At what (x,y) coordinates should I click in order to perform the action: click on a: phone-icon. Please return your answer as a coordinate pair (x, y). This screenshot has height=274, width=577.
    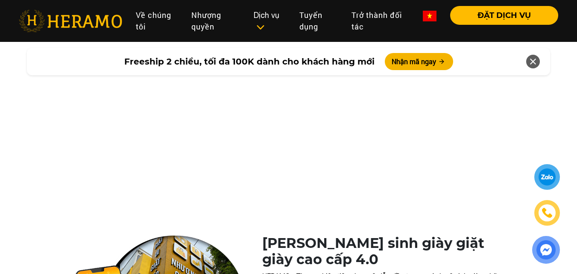
    Looking at the image, I should click on (547, 213).